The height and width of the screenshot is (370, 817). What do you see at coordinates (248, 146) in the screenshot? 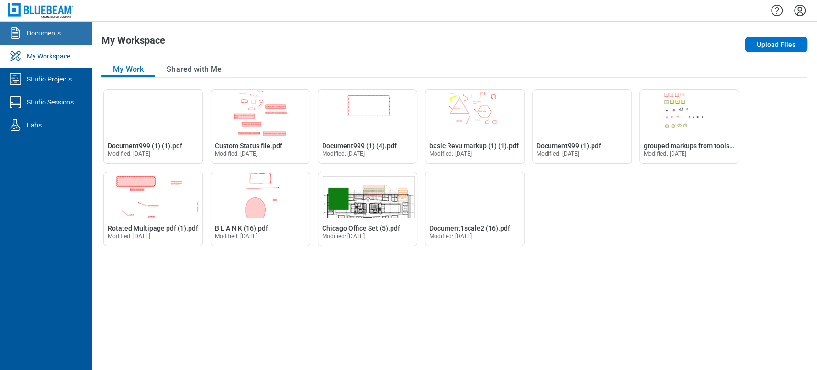
I see `span: Custom Status file.pdf` at bounding box center [248, 146].